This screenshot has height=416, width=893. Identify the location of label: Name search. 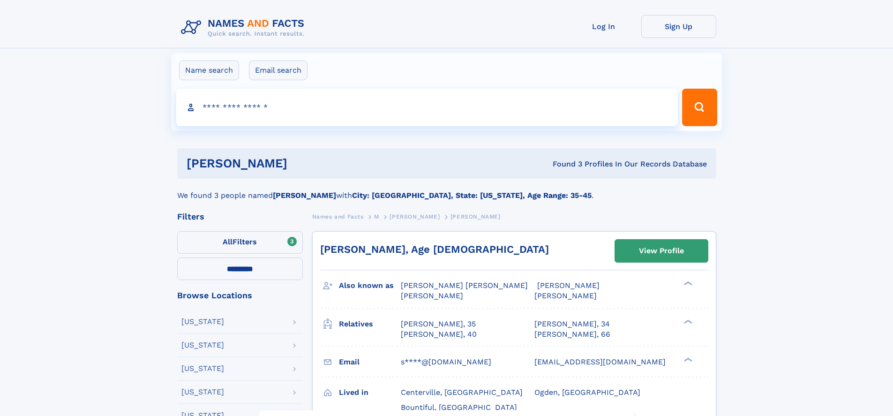
(209, 70).